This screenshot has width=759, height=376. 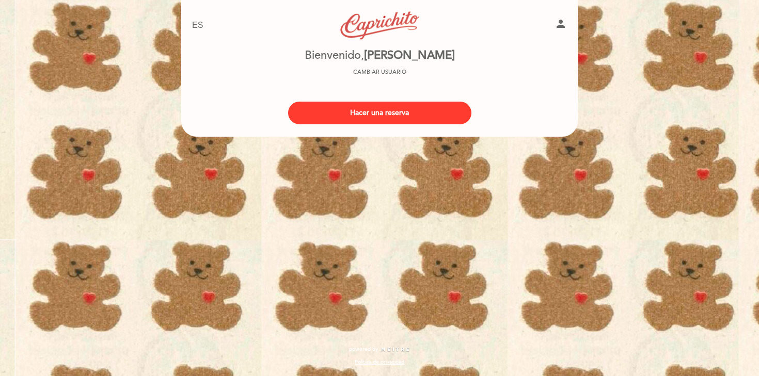 What do you see at coordinates (379, 56) in the screenshot?
I see `h2: Bienvenido,` at bounding box center [379, 56].